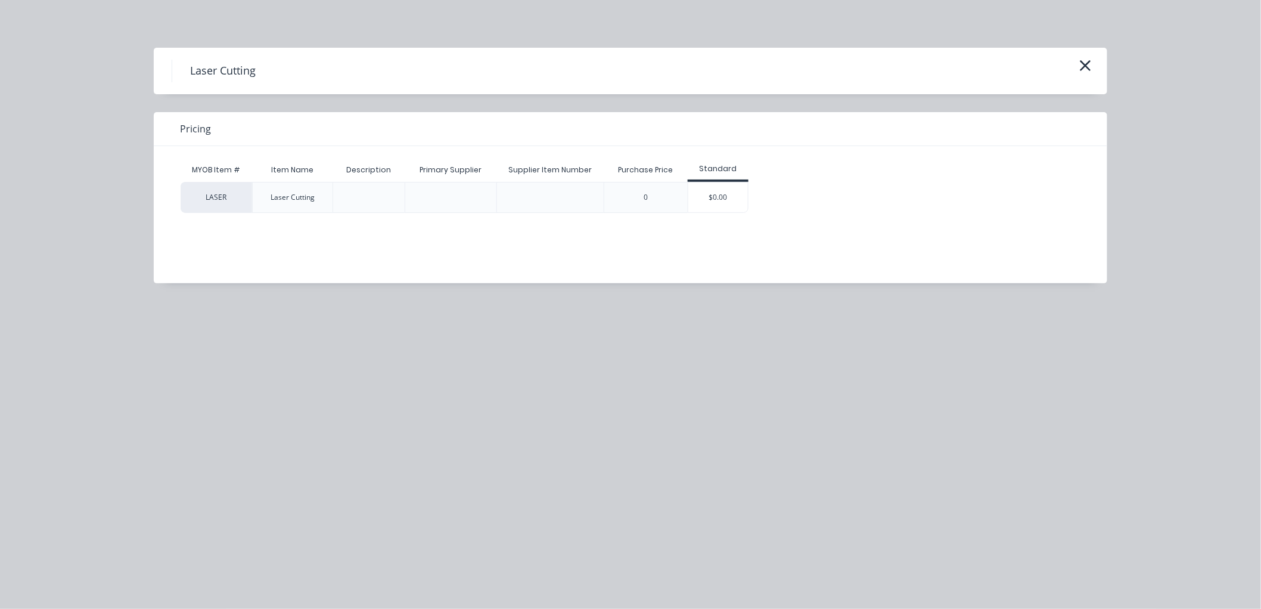 The width and height of the screenshot is (1261, 609). What do you see at coordinates (293, 197) in the screenshot?
I see `div: Laser Cutting` at bounding box center [293, 197].